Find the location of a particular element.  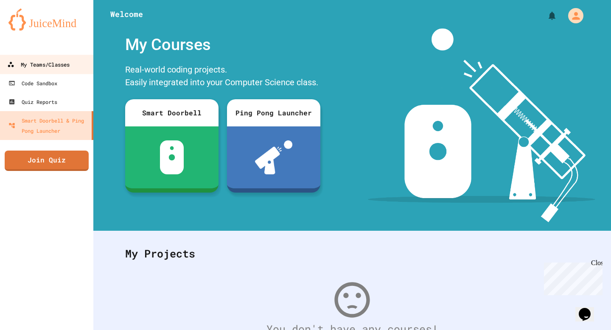

div: My Teams/Classes is located at coordinates (38, 65).